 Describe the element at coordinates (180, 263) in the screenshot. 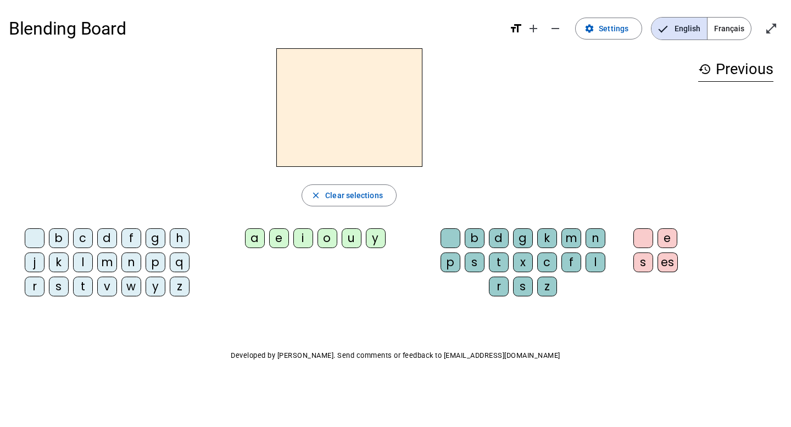

I see `div: q` at that location.